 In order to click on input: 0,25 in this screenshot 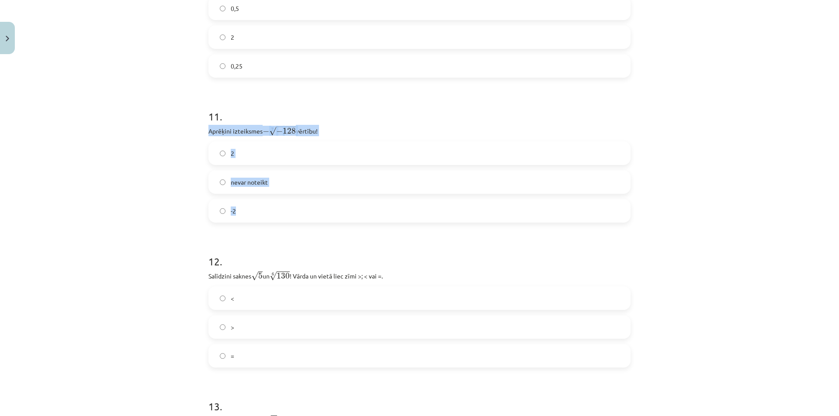, I will do `click(222, 66)`.